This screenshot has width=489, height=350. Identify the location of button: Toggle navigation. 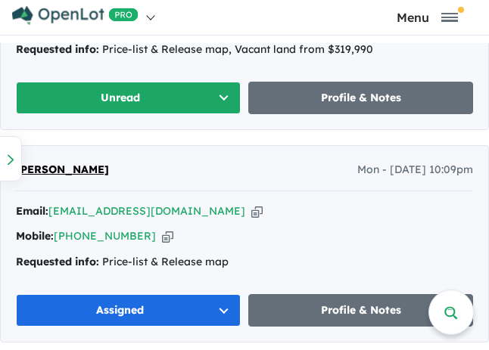
(427, 17).